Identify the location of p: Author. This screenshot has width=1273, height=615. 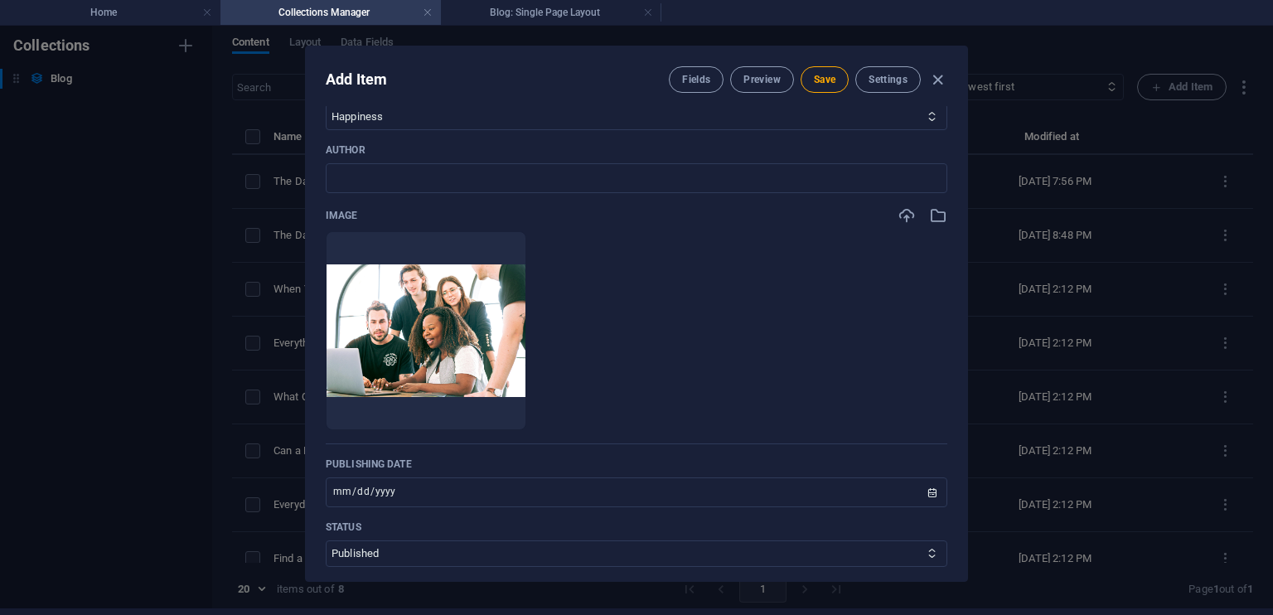
(636, 150).